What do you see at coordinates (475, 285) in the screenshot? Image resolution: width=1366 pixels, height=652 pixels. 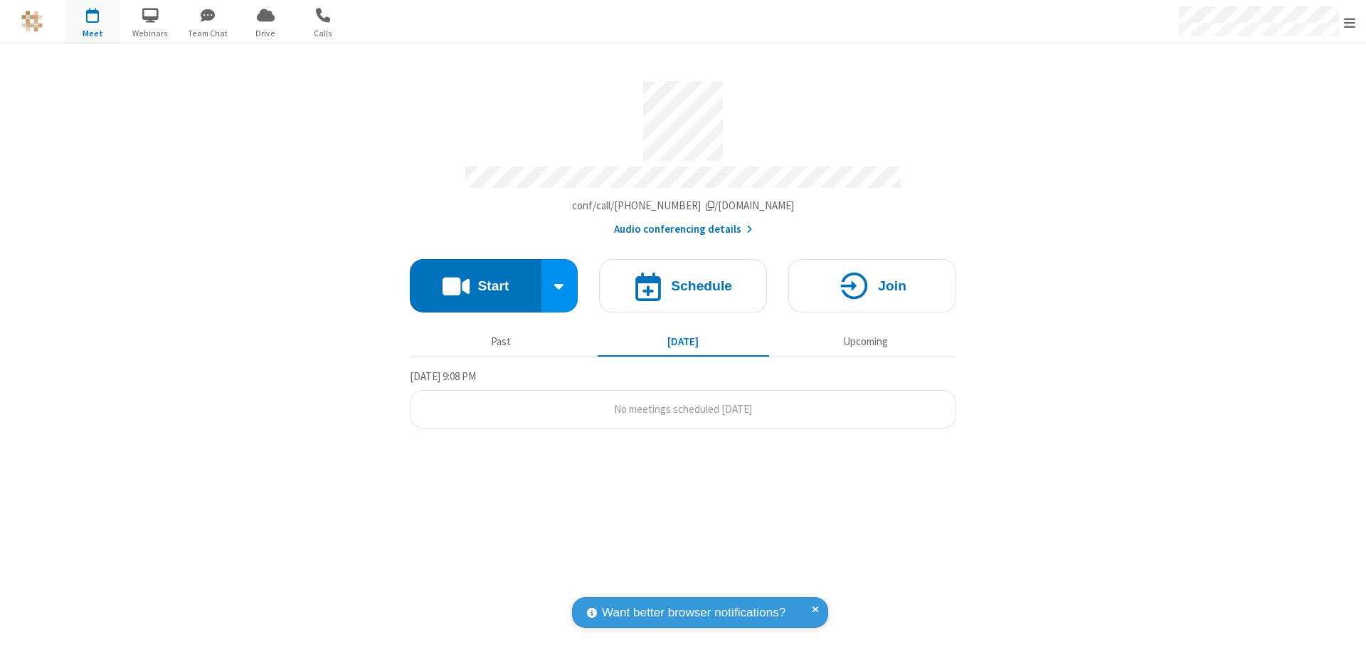 I see `button: Start` at bounding box center [475, 285].